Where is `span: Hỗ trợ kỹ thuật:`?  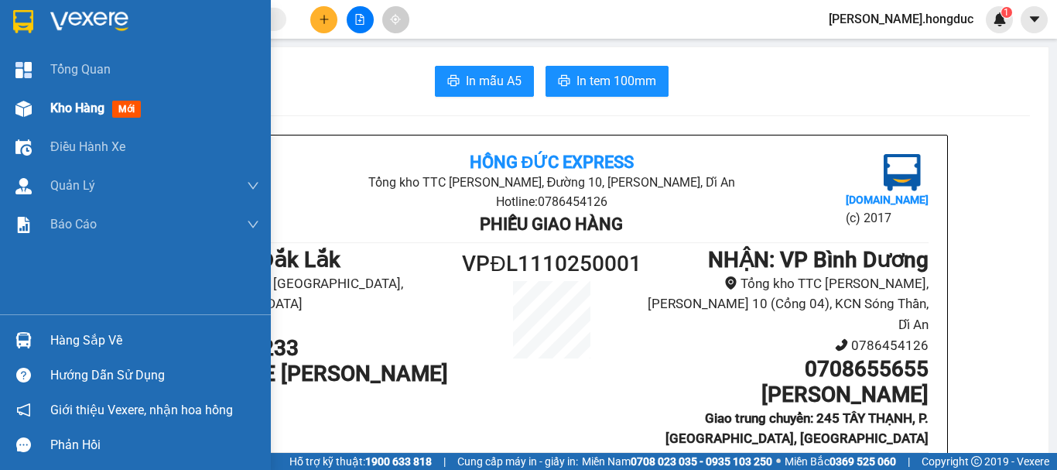 span: Hỗ trợ kỹ thuật: is located at coordinates (361, 461).